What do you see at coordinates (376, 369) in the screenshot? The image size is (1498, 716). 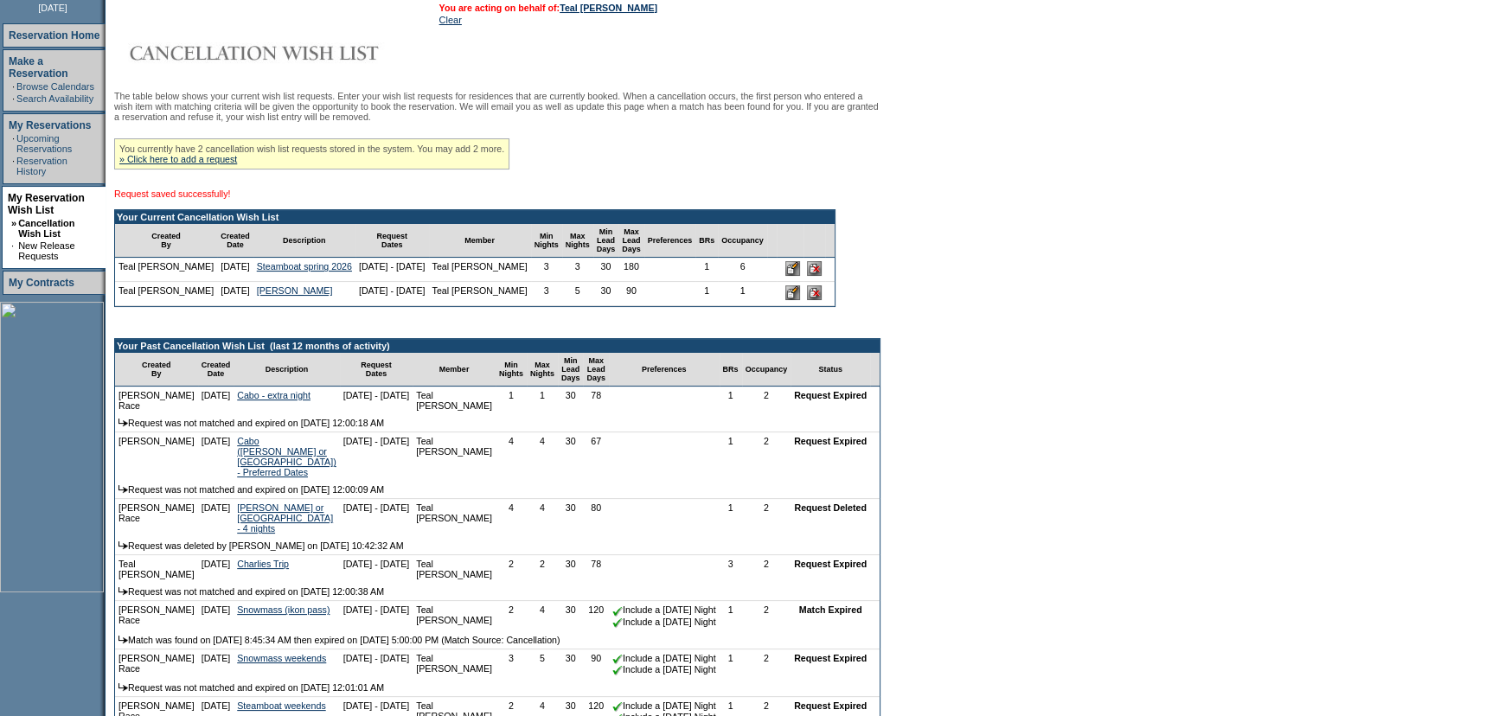 I see `td: Request Dates` at bounding box center [376, 369].